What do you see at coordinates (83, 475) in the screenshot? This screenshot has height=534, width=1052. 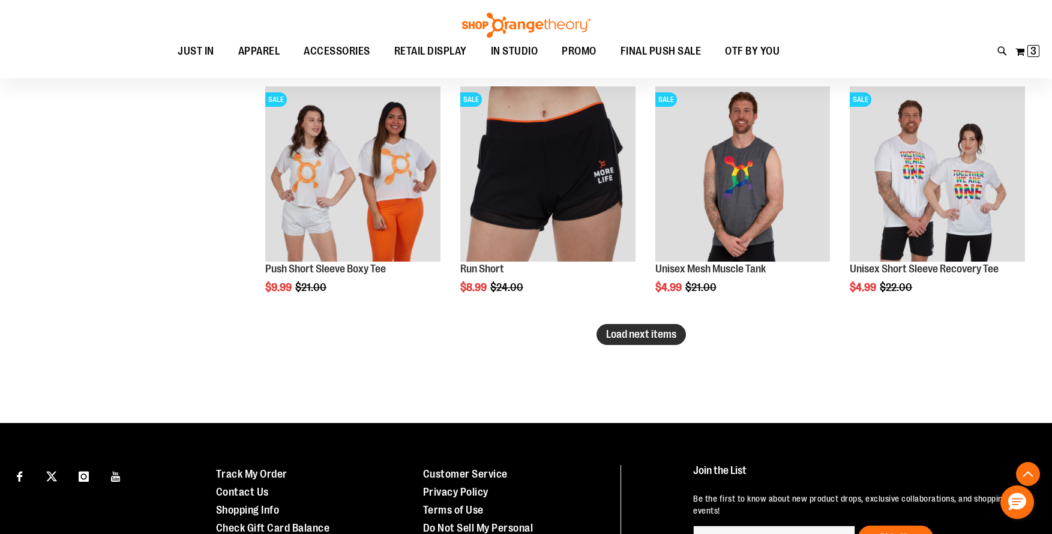 I see `a: Visit our Instagram page` at bounding box center [83, 475].